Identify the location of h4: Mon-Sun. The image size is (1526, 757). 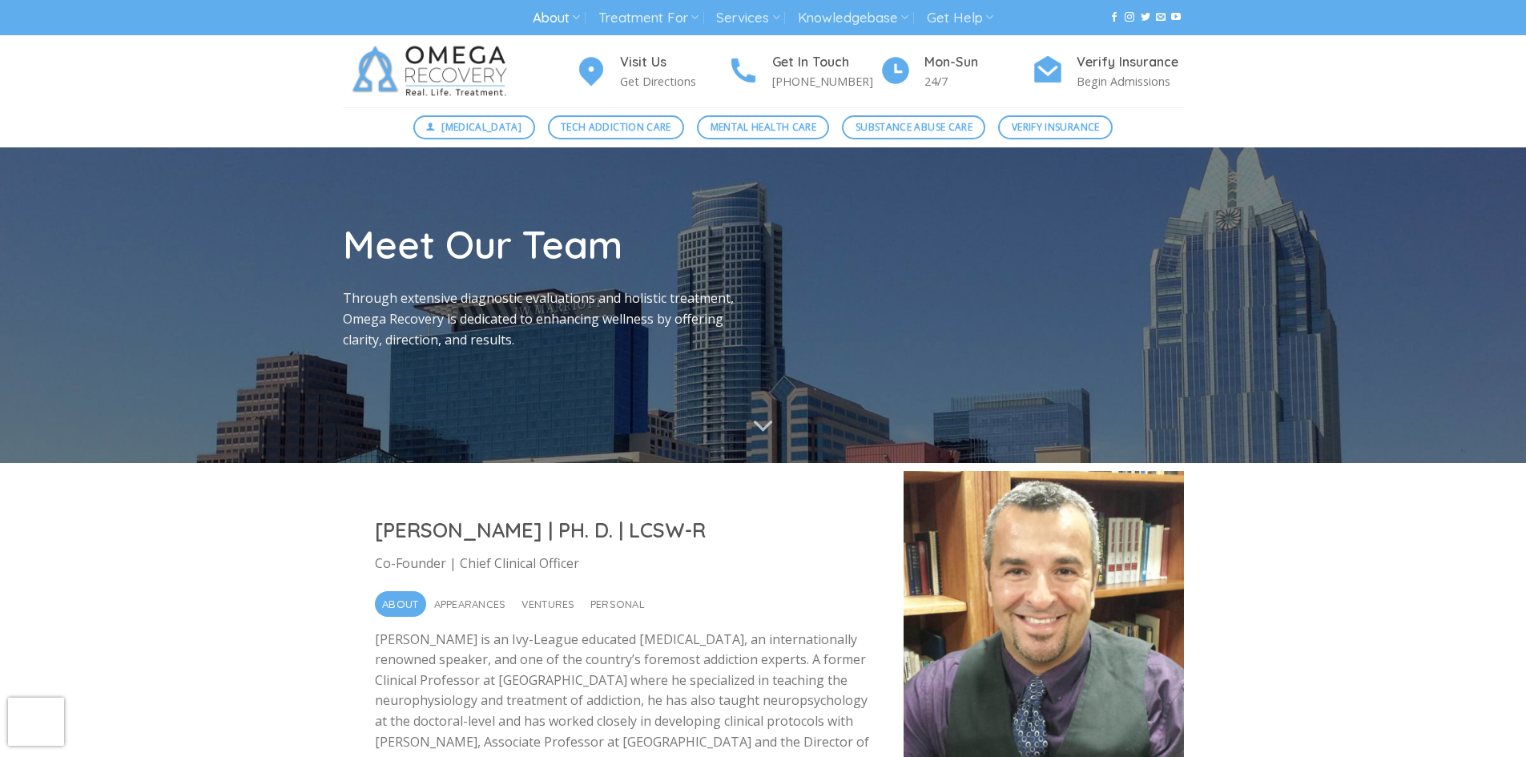
(978, 62).